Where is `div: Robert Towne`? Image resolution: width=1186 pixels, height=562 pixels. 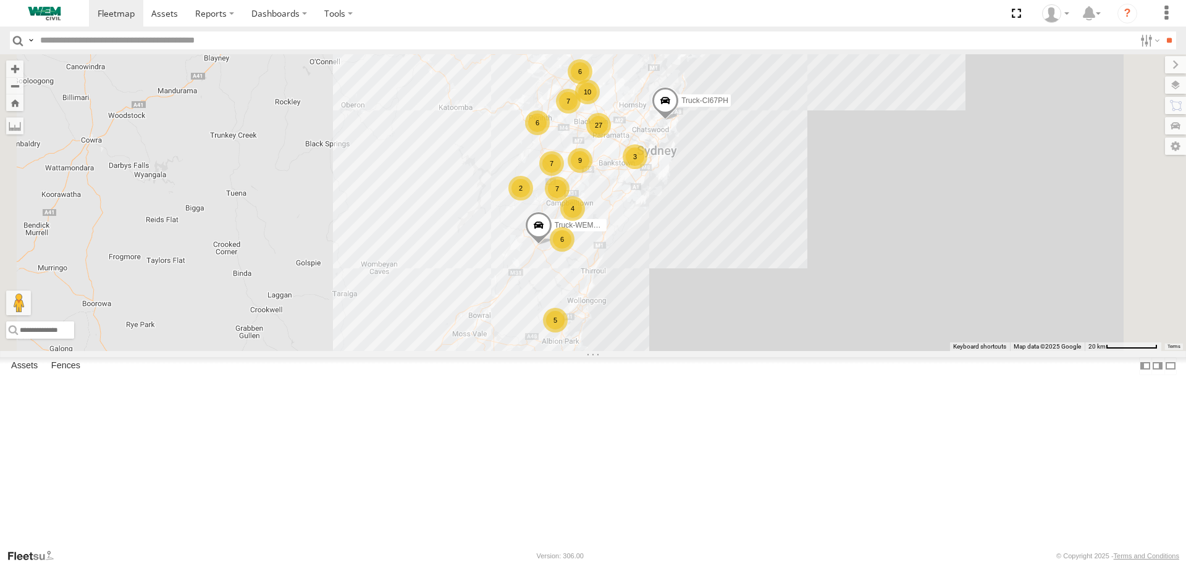
div: Robert Towne is located at coordinates (1055, 14).